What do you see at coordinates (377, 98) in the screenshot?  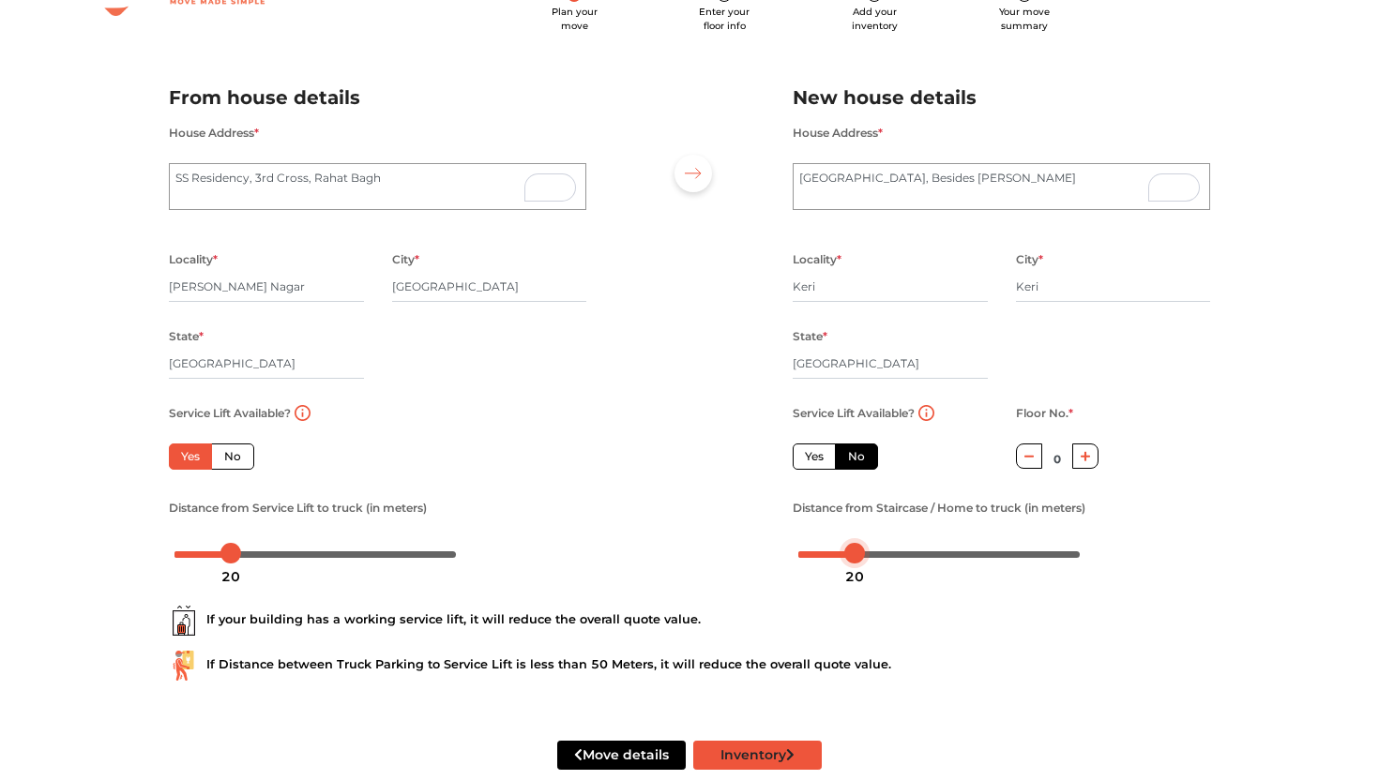 I see `h2: From house details` at bounding box center [377, 98].